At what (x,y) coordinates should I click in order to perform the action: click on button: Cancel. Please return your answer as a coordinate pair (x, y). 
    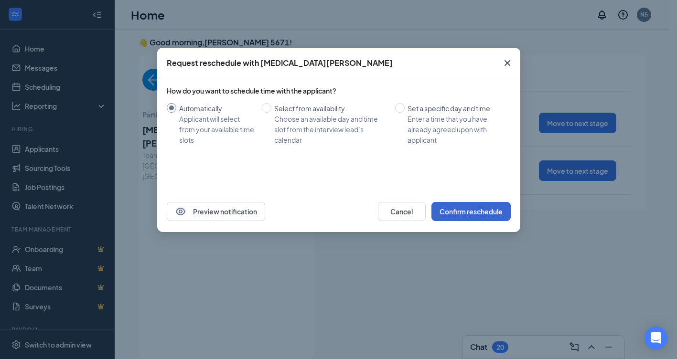
    Looking at the image, I should click on (402, 212).